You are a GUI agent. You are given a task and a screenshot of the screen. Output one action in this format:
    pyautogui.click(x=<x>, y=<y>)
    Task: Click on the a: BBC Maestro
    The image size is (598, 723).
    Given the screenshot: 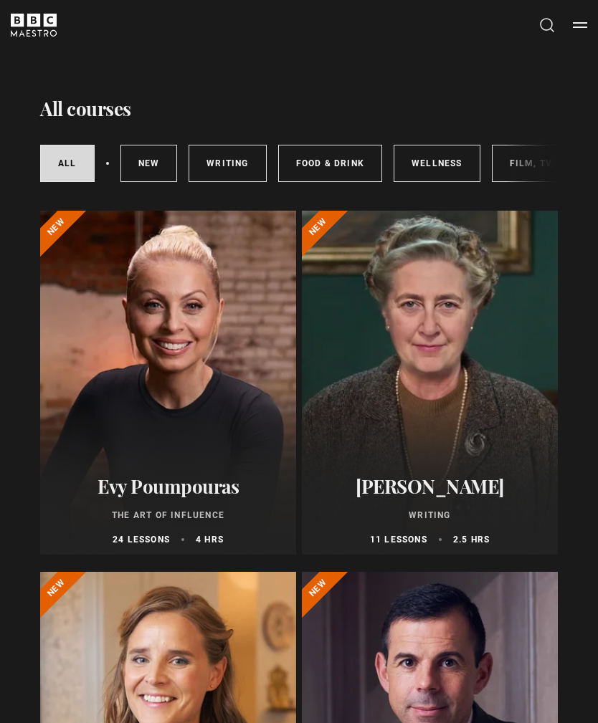 What is the action you would take?
    pyautogui.click(x=34, y=25)
    